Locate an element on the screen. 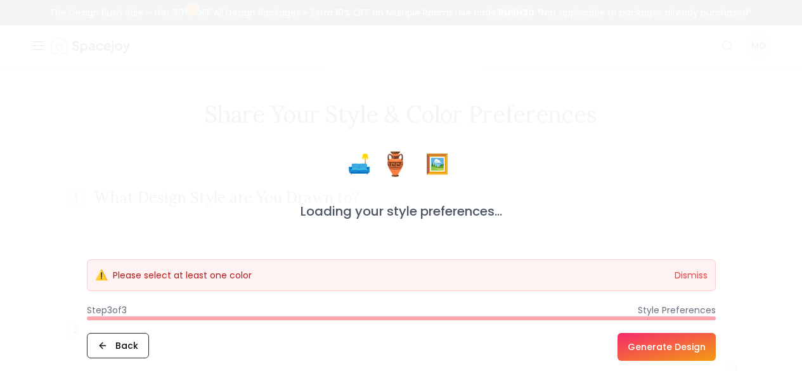 Image resolution: width=802 pixels, height=371 pixels. span: Step 3 of 3 is located at coordinates (106, 310).